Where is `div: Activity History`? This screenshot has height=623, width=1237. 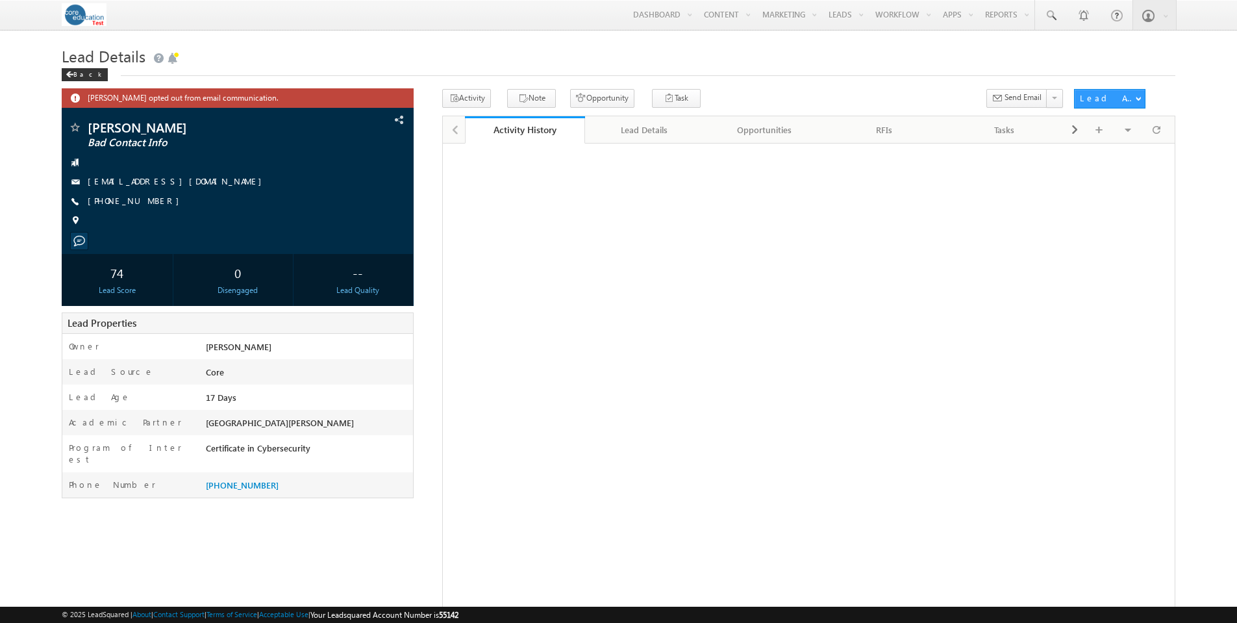
div: Activity History is located at coordinates (525, 129).